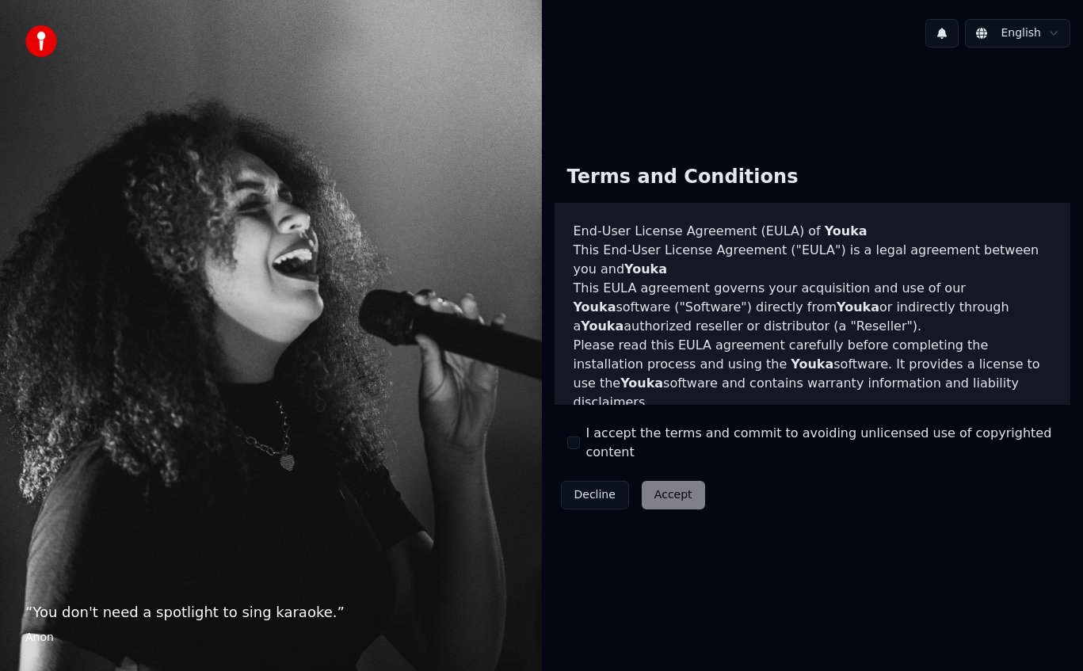  What do you see at coordinates (271, 638) in the screenshot?
I see `footer: Anon` at bounding box center [271, 638].